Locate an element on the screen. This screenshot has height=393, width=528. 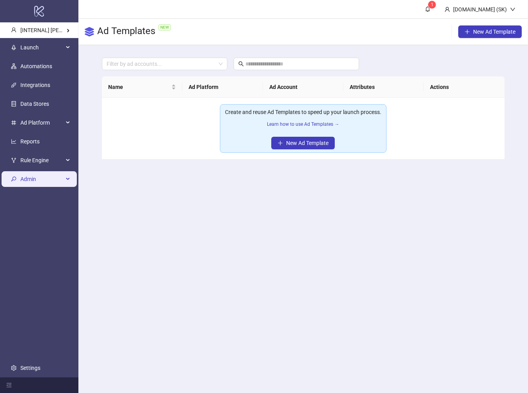
span: rocket is located at coordinates (14, 47).